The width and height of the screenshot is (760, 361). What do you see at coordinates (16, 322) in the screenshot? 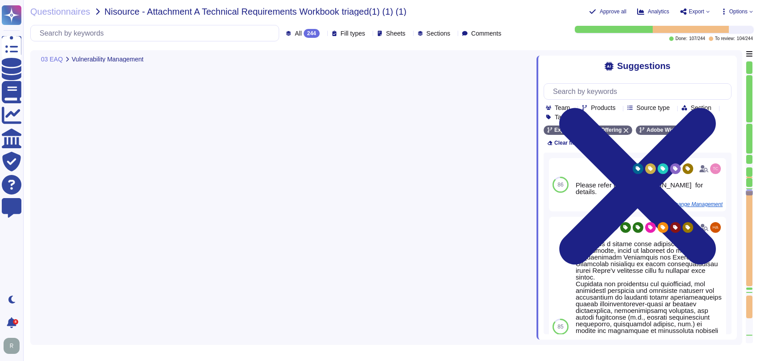
I see `div: 8` at bounding box center [16, 322].